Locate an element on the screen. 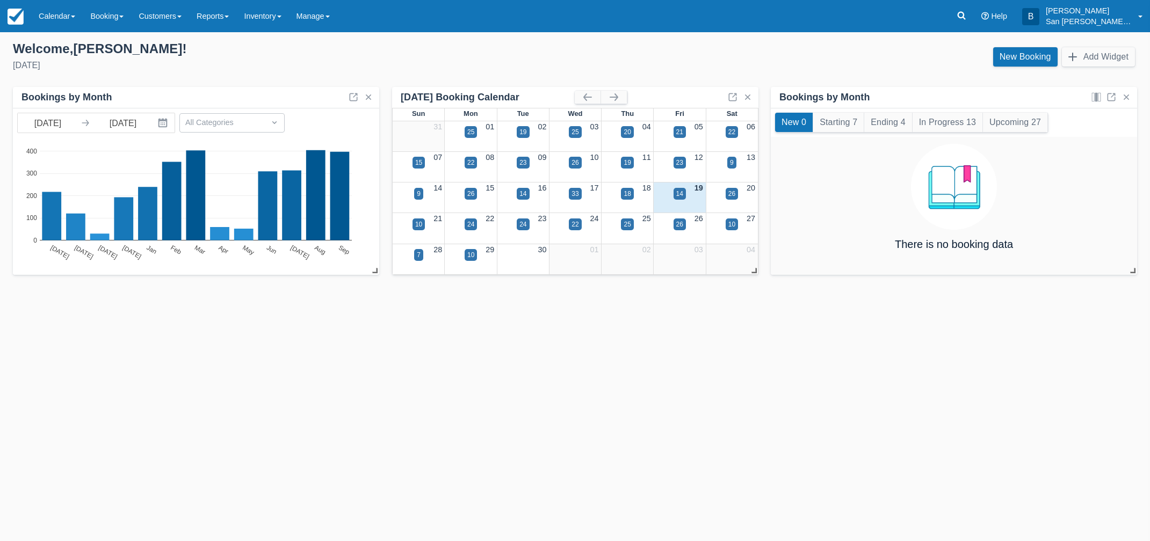 This screenshot has height=541, width=1150. a: 20 is located at coordinates (751, 188).